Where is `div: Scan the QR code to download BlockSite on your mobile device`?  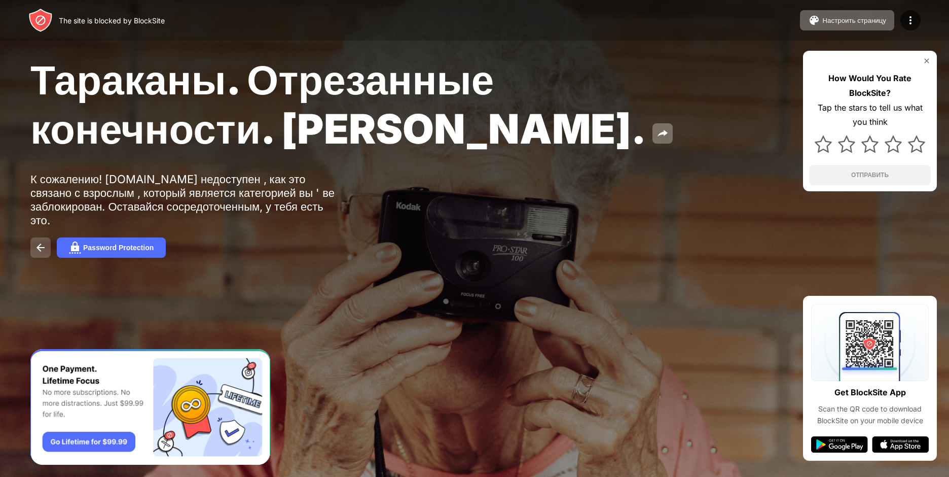 div: Scan the QR code to download BlockSite on your mobile device is located at coordinates (870, 414).